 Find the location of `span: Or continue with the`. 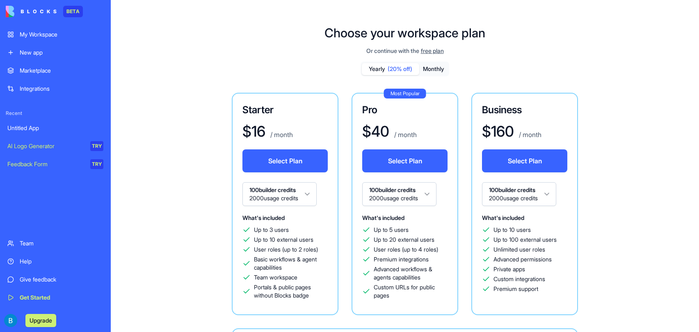

span: Or continue with the is located at coordinates (392, 51).